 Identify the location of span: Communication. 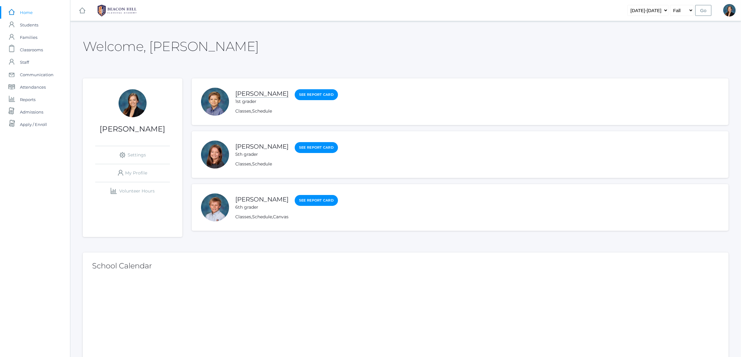
(37, 75).